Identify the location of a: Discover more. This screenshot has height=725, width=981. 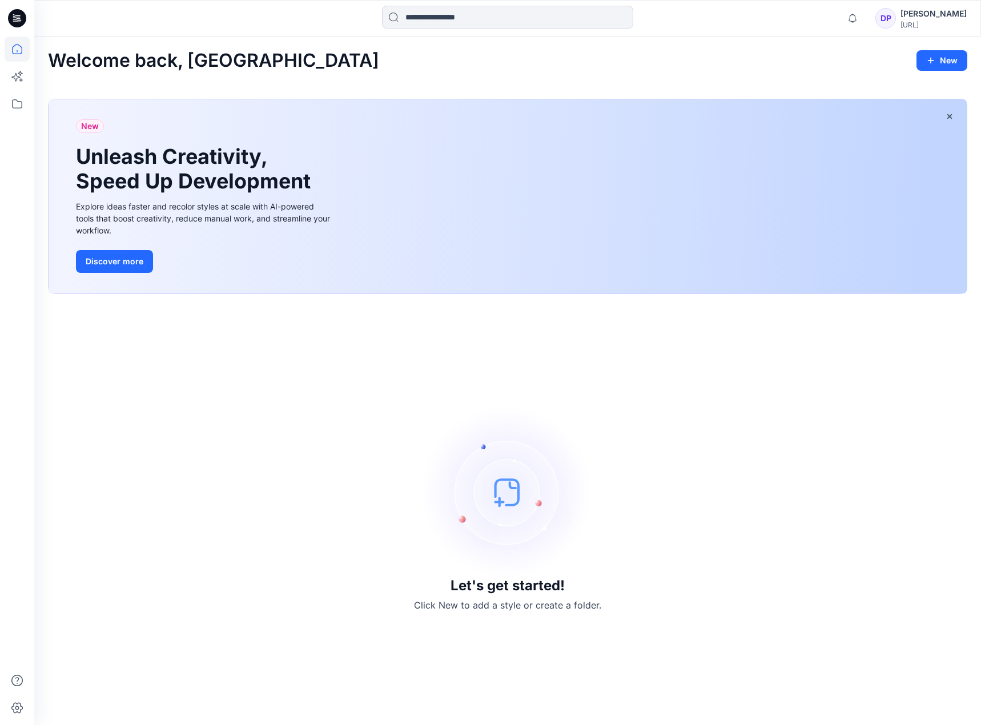
(204, 262).